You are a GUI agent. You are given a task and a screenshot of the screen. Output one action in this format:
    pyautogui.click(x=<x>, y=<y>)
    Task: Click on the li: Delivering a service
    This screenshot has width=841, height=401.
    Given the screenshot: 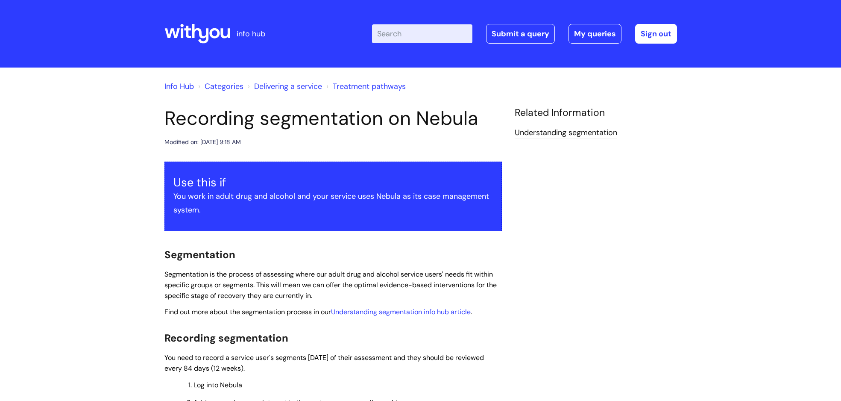 What is the action you would take?
    pyautogui.click(x=284, y=86)
    